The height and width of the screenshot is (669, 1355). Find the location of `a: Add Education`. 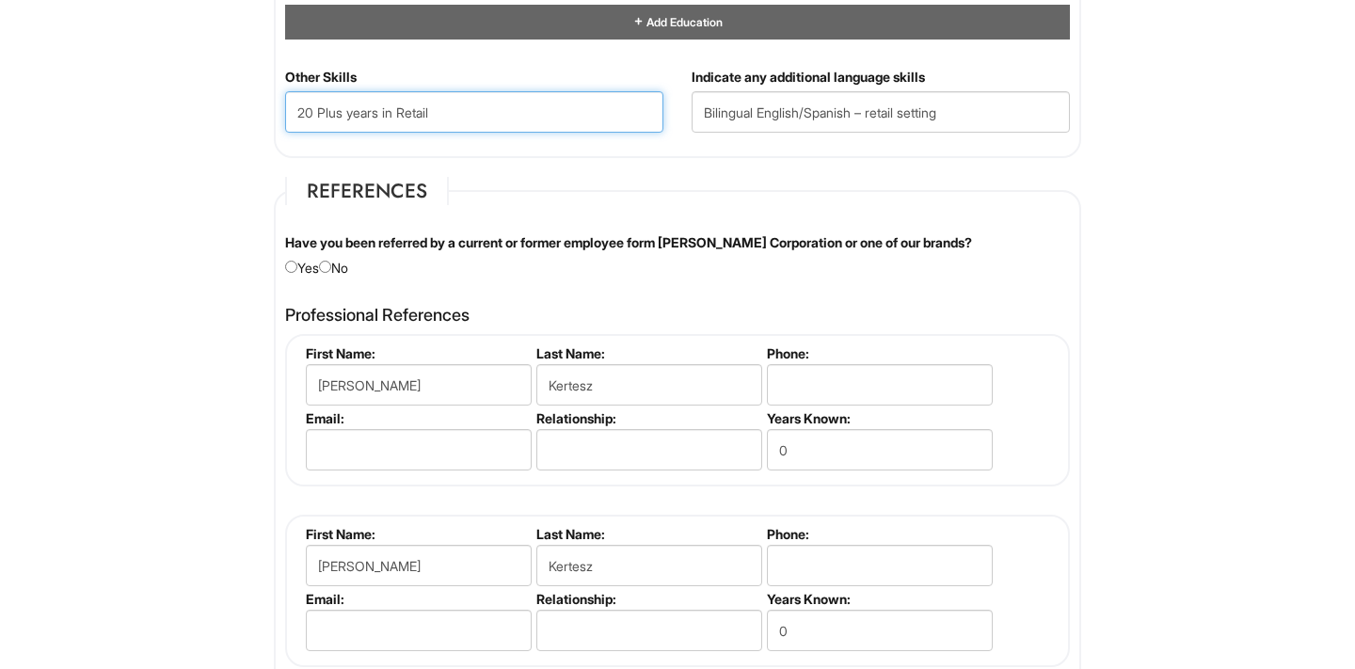

a: Add Education is located at coordinates (677, 22).